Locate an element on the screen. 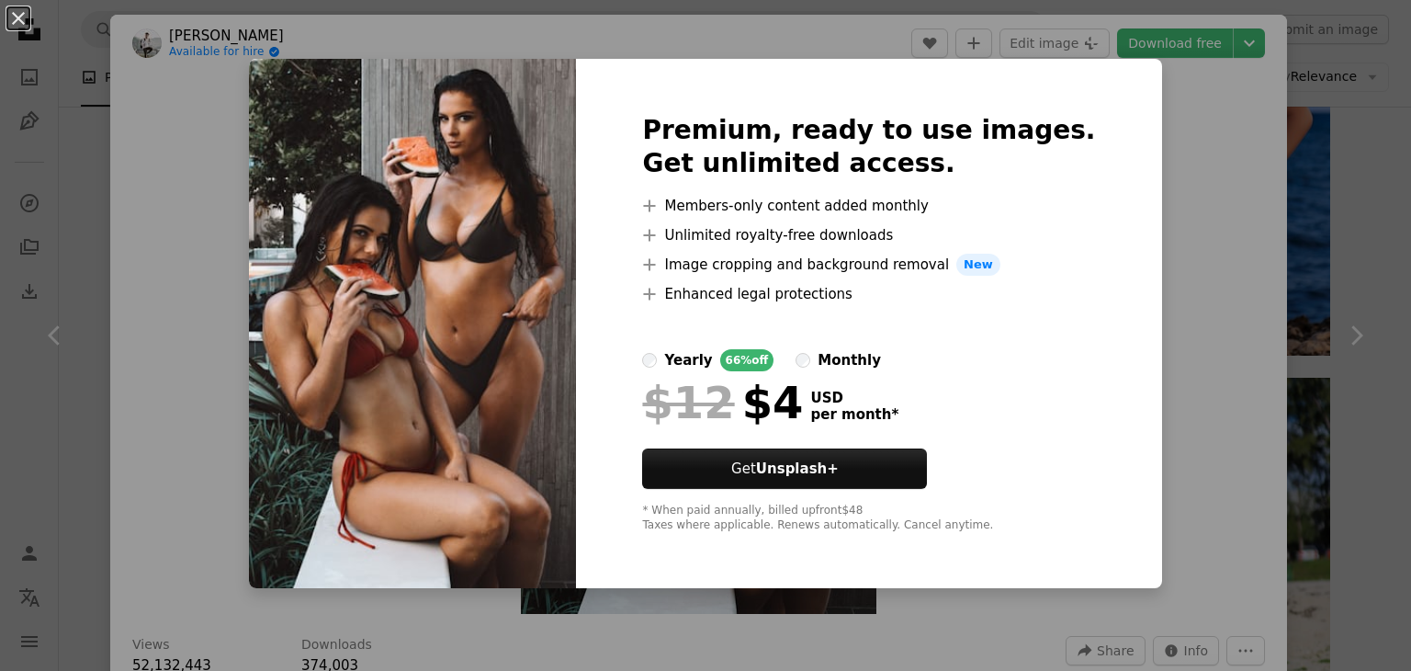  li: Unlimited royalty-free downloads is located at coordinates (868, 235).